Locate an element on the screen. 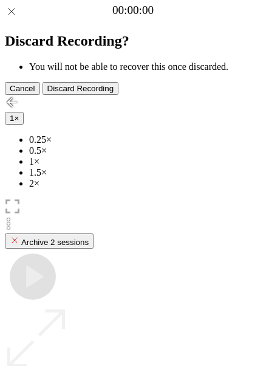 The height and width of the screenshot is (366, 266). h2: Discard Recording? is located at coordinates (133, 41).